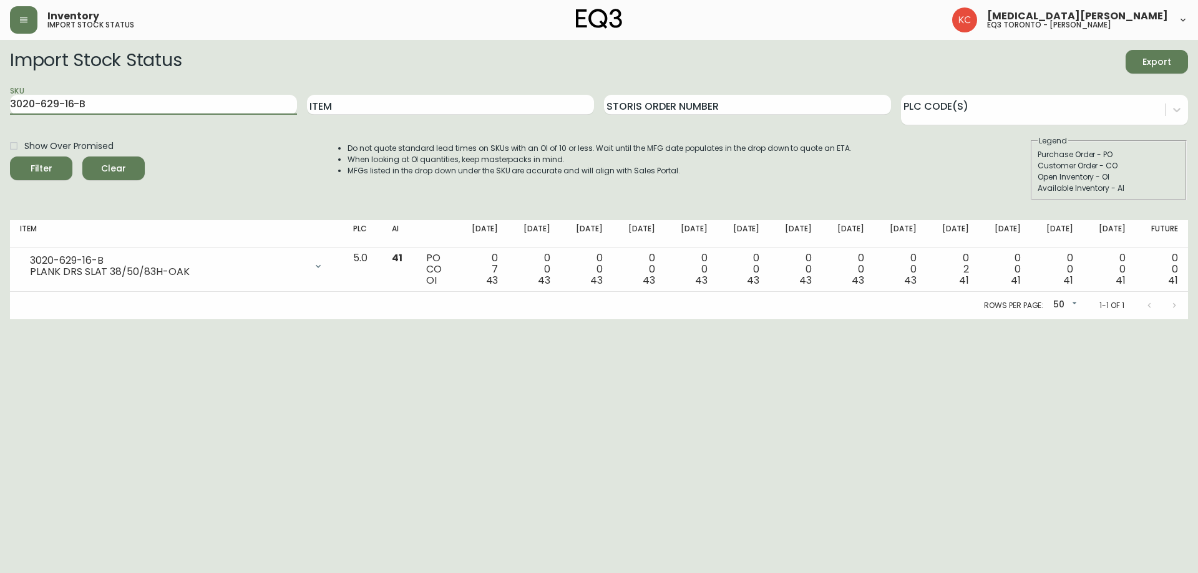 This screenshot has width=1198, height=573. I want to click on div: 0 7, so click(482, 270).